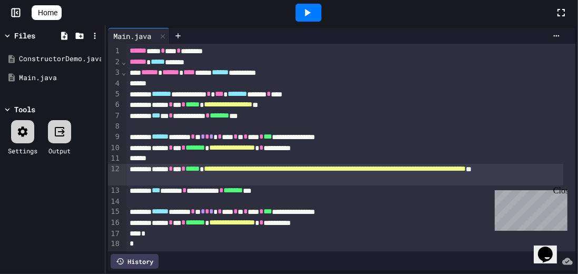 This screenshot has width=578, height=274. Describe the element at coordinates (47, 13) in the screenshot. I see `span: Home` at that location.